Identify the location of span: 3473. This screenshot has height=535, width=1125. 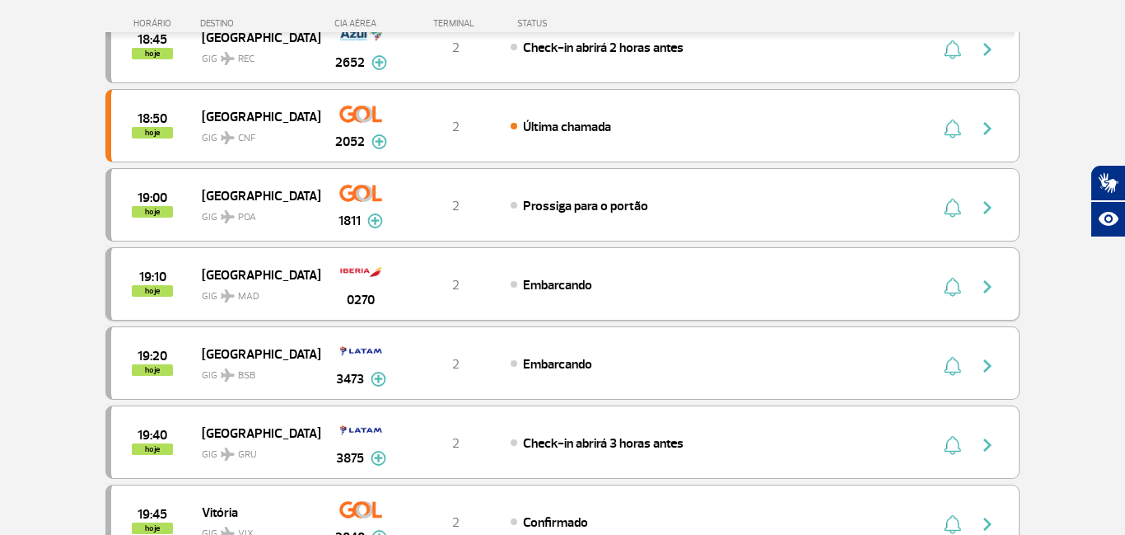
(350, 379).